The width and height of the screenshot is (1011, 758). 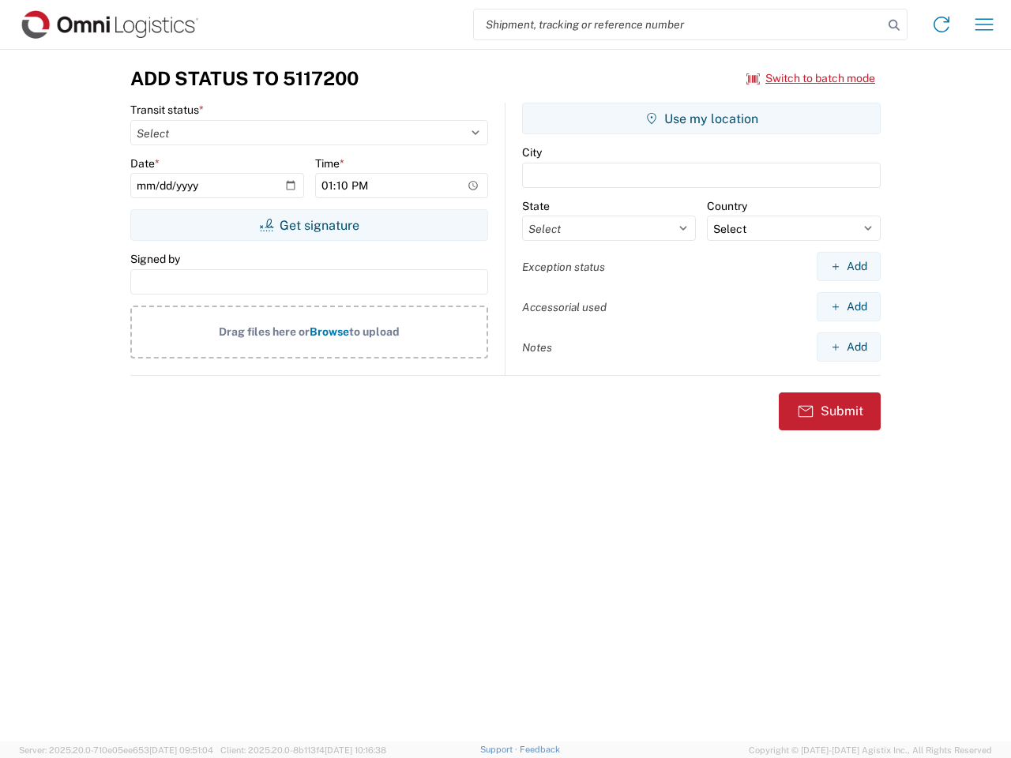 What do you see at coordinates (374, 332) in the screenshot?
I see `span: to upload` at bounding box center [374, 332].